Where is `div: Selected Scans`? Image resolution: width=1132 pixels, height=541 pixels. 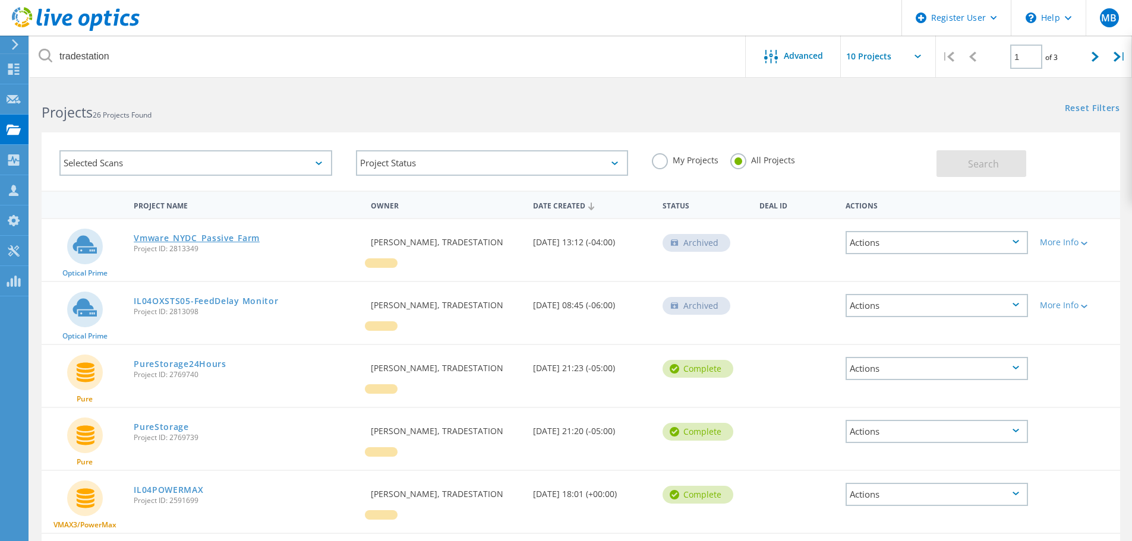 div: Selected Scans is located at coordinates (195, 163).